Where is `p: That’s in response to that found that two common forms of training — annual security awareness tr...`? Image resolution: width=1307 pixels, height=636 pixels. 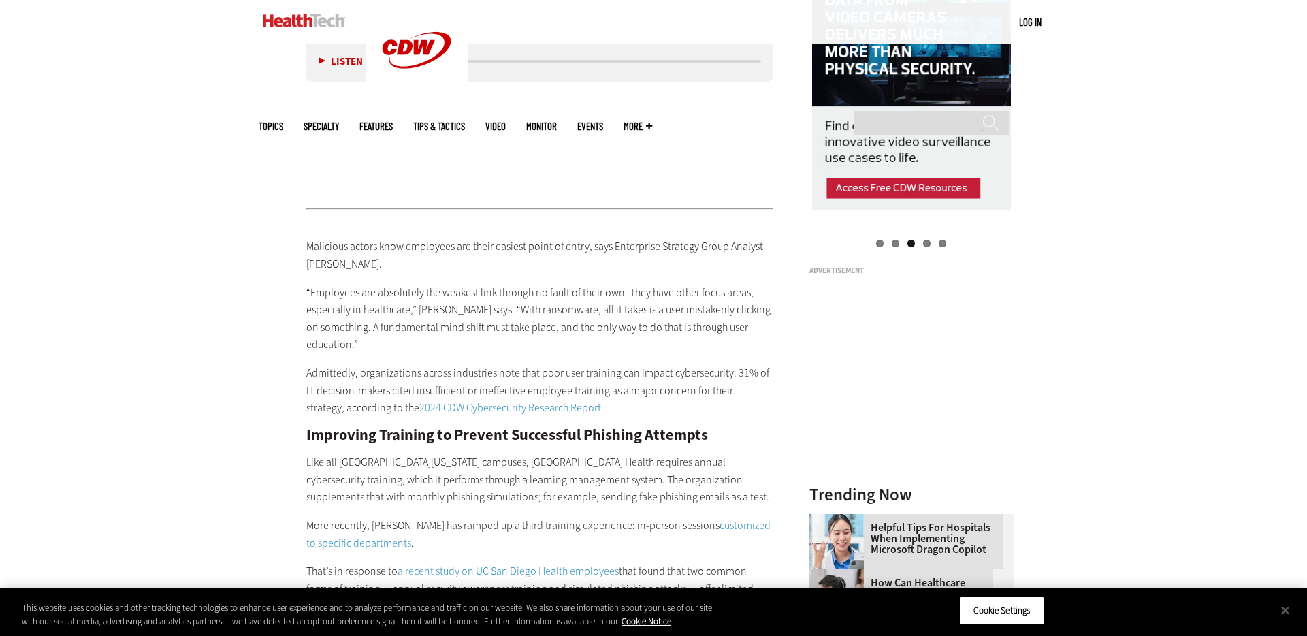 p: That’s in response to that found that two common forms of training — annual security awareness tr... is located at coordinates (540, 597).